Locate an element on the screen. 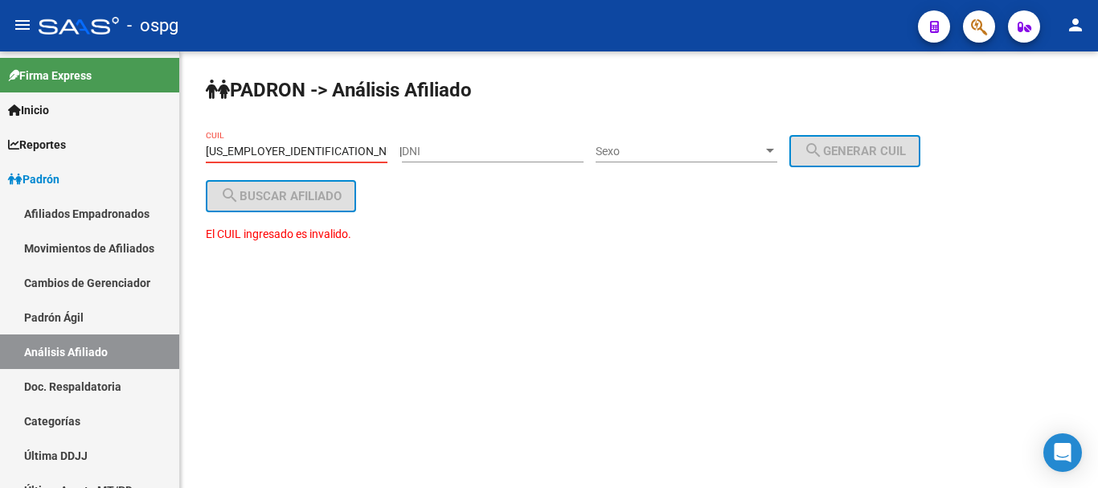 The image size is (1098, 488). span: Reportes is located at coordinates (37, 145).